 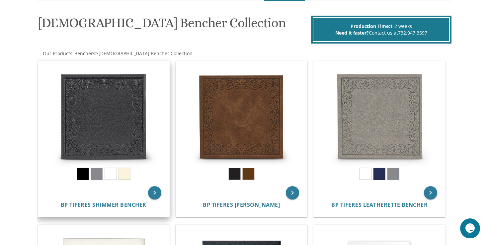 What do you see at coordinates (57, 53) in the screenshot?
I see `a: Our Products` at bounding box center [57, 53].